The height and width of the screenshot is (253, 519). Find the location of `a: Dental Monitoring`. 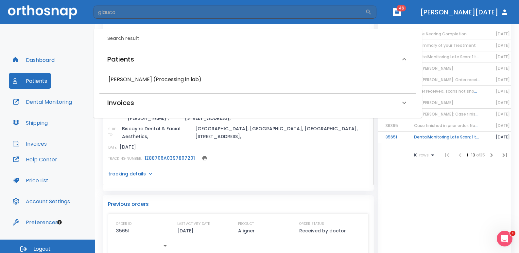

a: Dental Monitoring is located at coordinates (42, 102).